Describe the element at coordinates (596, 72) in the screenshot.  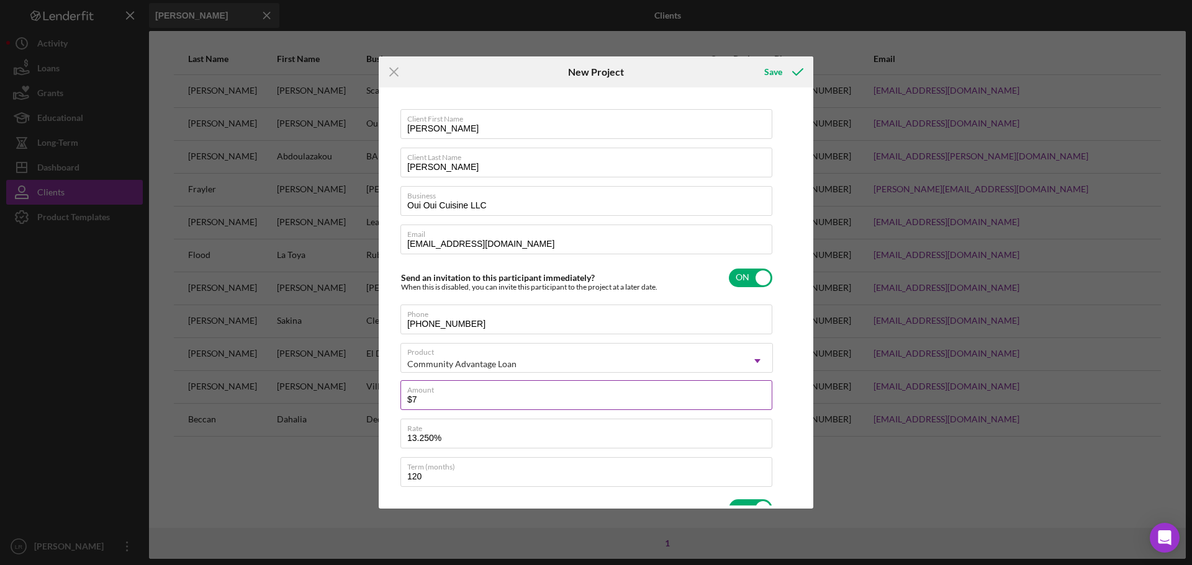
I see `h6: New Project` at that location.